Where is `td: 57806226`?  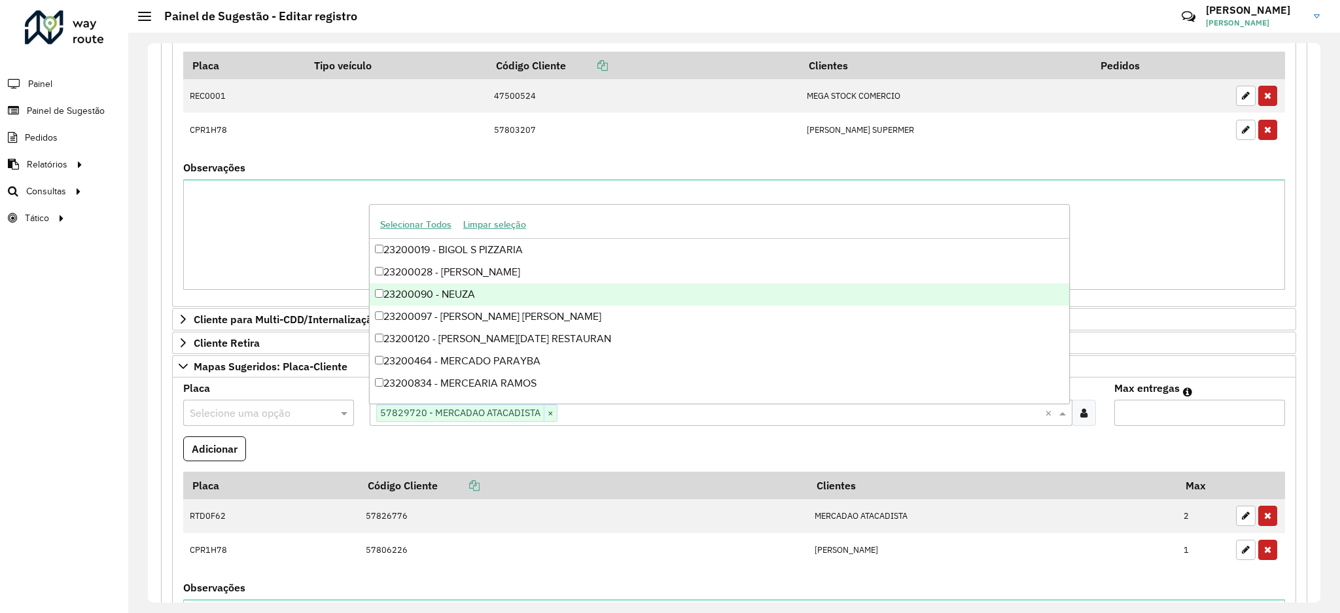 td: 57806226 is located at coordinates (583, 550).